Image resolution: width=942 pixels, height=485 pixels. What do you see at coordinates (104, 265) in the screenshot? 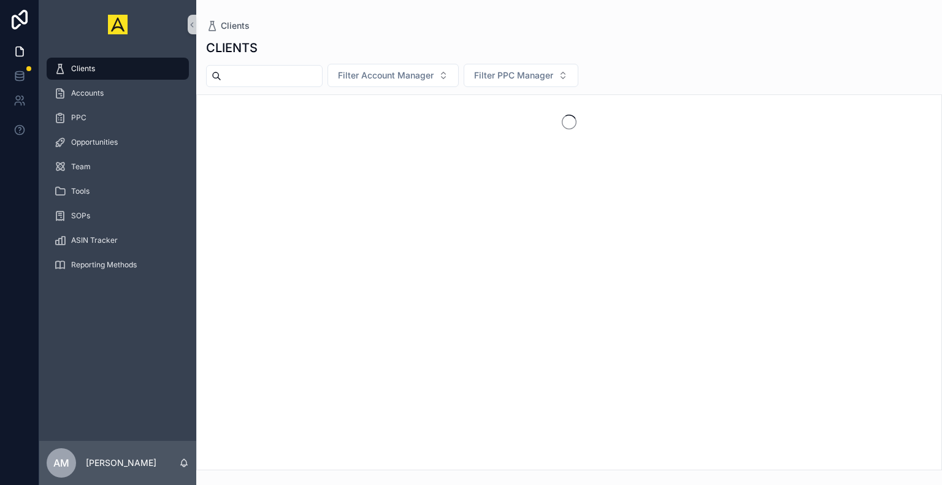
I see `span: Reporting Methods` at bounding box center [104, 265].